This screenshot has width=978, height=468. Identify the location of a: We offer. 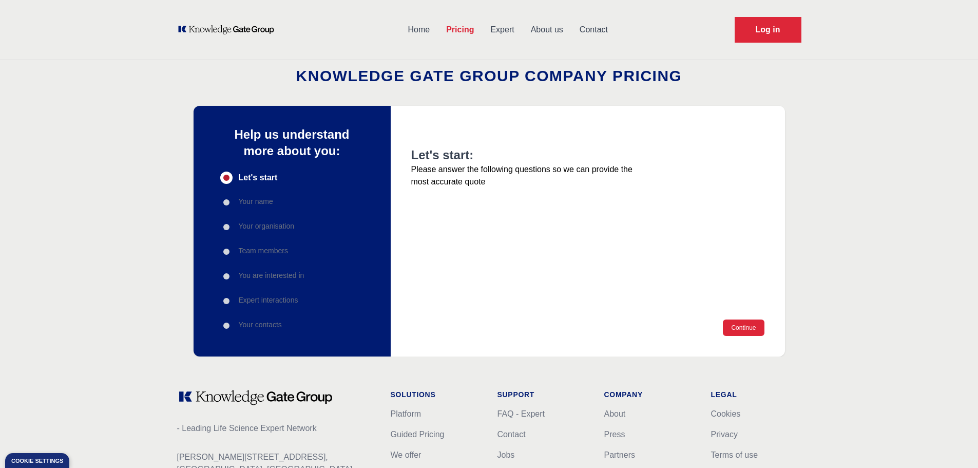
(406, 454).